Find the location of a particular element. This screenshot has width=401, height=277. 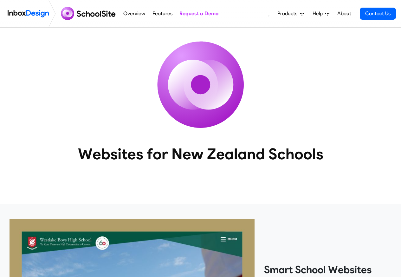

a: Features is located at coordinates (162, 14).